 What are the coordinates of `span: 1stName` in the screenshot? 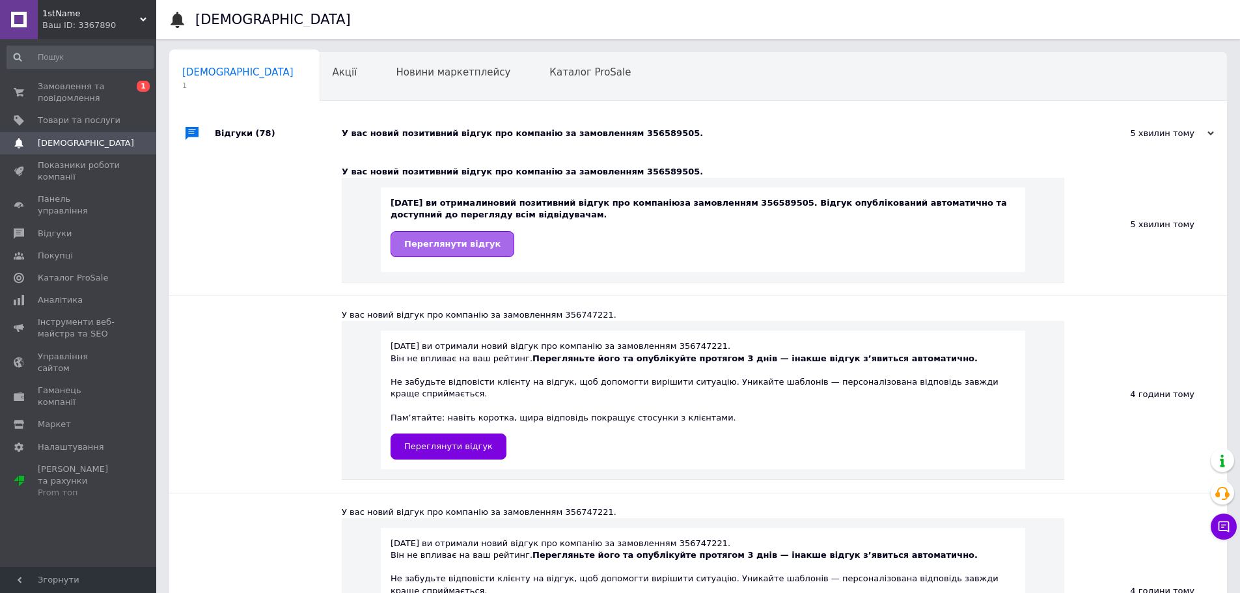 It's located at (91, 14).